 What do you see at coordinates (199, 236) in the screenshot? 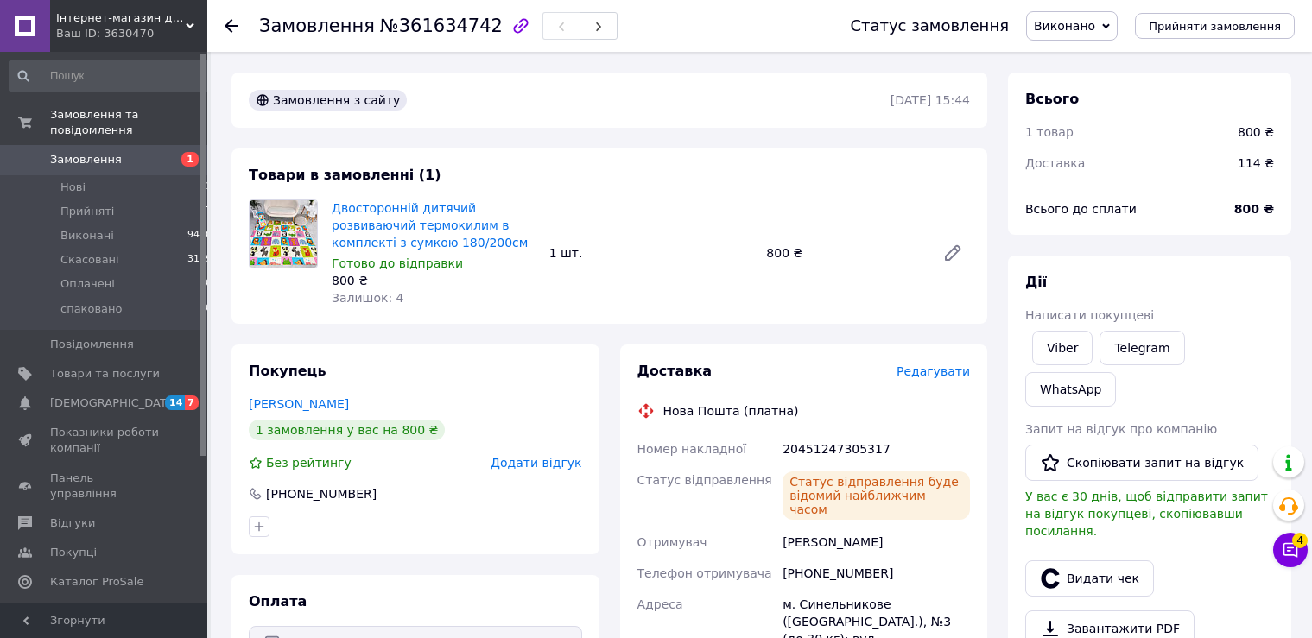
I see `span: 9430` at bounding box center [199, 236].